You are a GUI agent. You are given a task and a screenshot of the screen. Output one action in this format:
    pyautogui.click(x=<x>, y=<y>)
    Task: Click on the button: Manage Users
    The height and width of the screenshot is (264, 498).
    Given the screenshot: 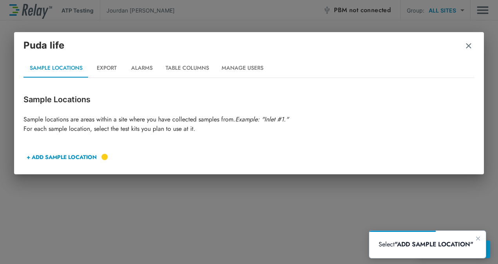 What is the action you would take?
    pyautogui.click(x=242, y=68)
    